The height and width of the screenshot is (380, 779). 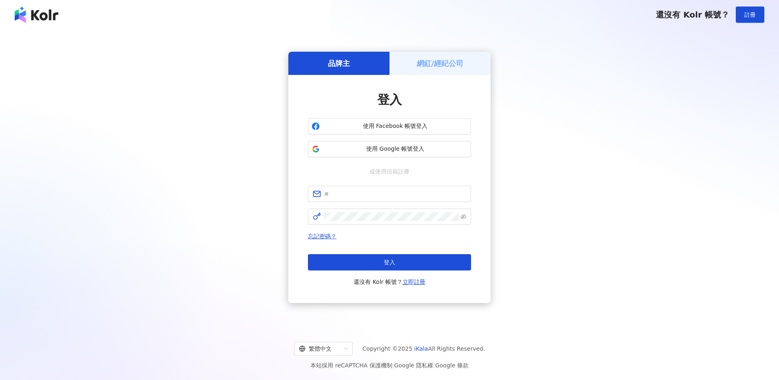 What do you see at coordinates (421, 349) in the screenshot?
I see `a: iKala` at bounding box center [421, 349].